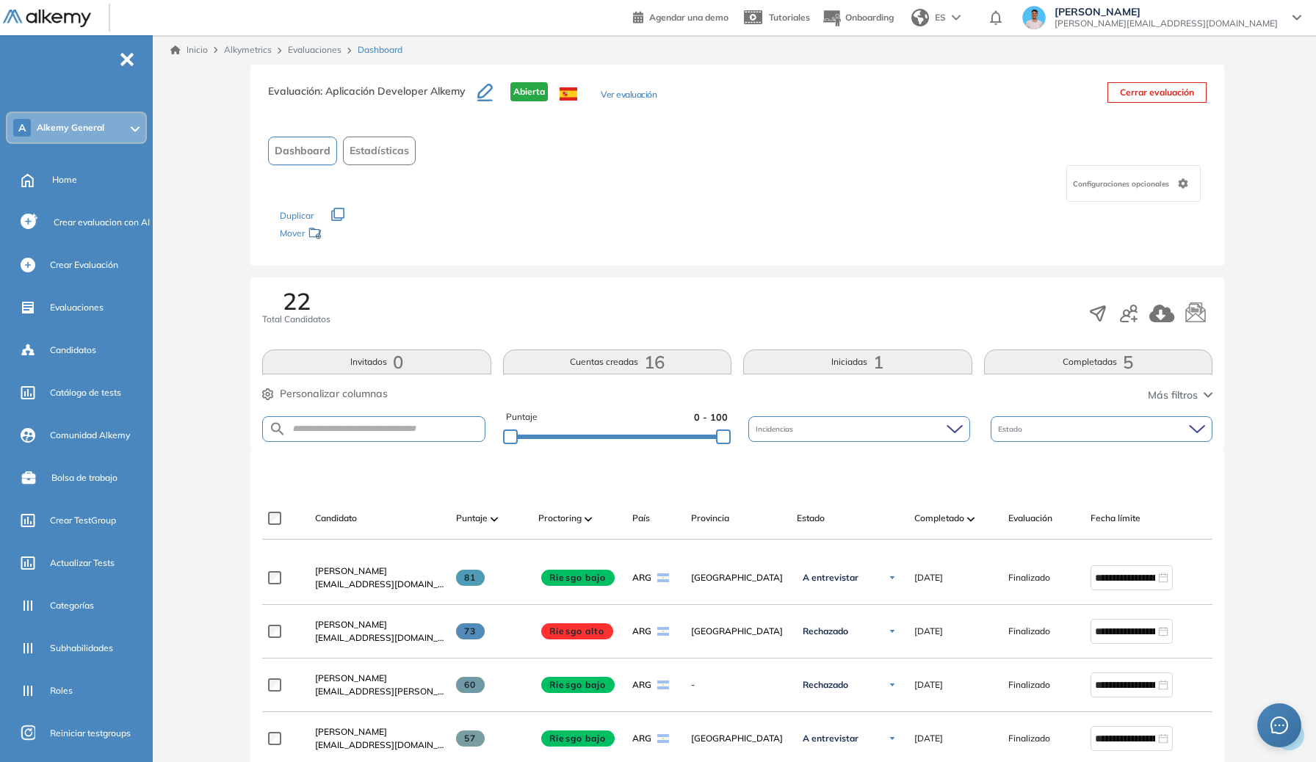  Describe the element at coordinates (296, 320) in the screenshot. I see `span: Total Candidatos` at that location.